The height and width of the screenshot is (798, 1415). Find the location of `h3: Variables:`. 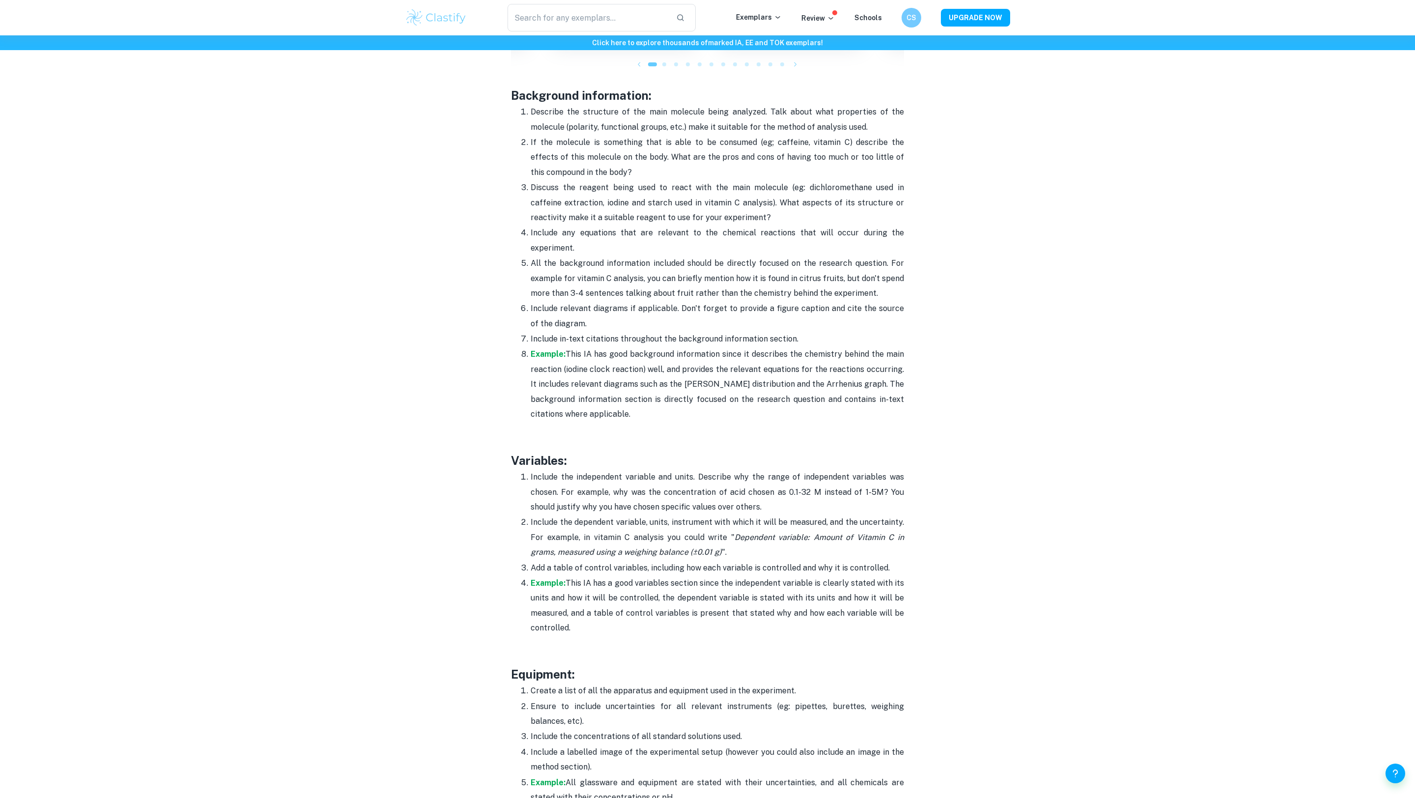

h3: Variables: is located at coordinates (708, 460).